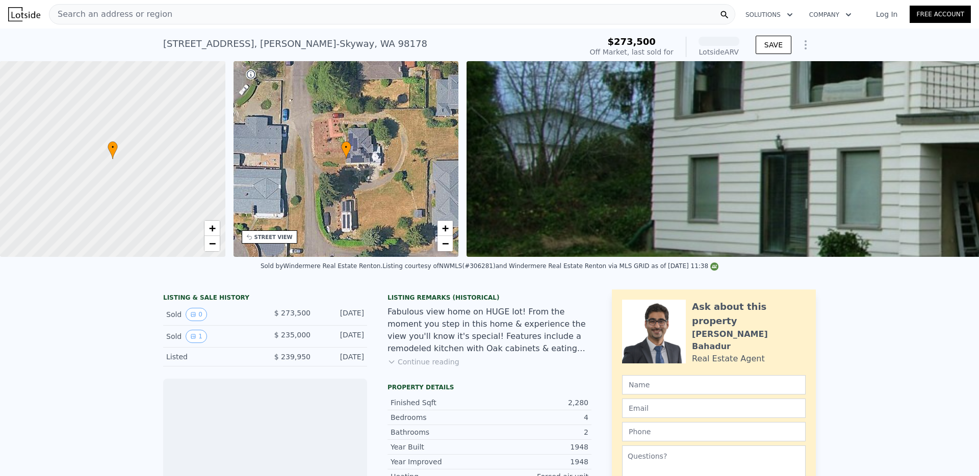  Describe the element at coordinates (292, 335) in the screenshot. I see `span: $ 235,000` at that location.